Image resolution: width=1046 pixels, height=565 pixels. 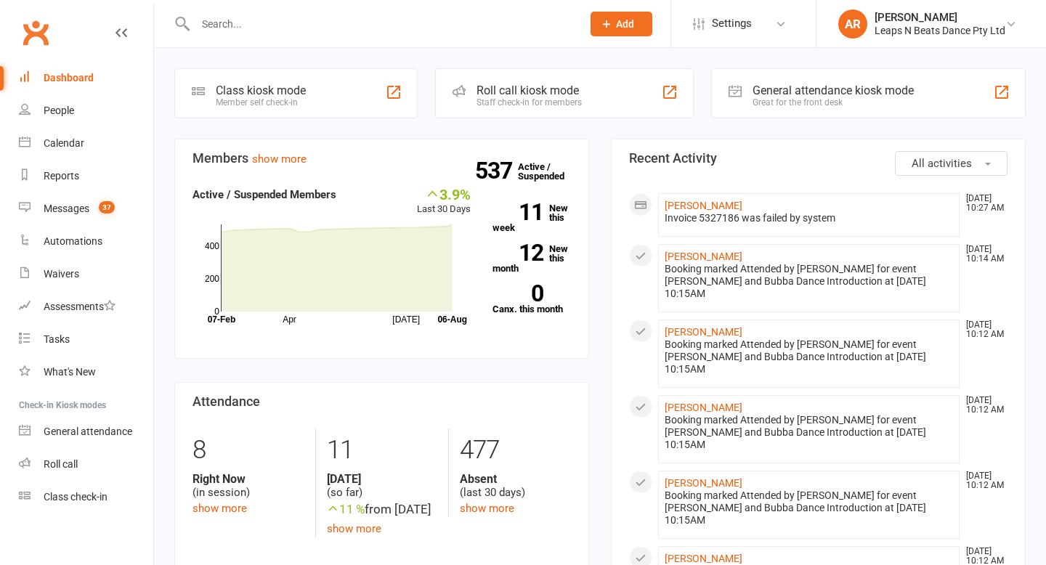 What do you see at coordinates (809, 218) in the screenshot?
I see `div: Invoice 5327186 was failed by system` at bounding box center [809, 218].